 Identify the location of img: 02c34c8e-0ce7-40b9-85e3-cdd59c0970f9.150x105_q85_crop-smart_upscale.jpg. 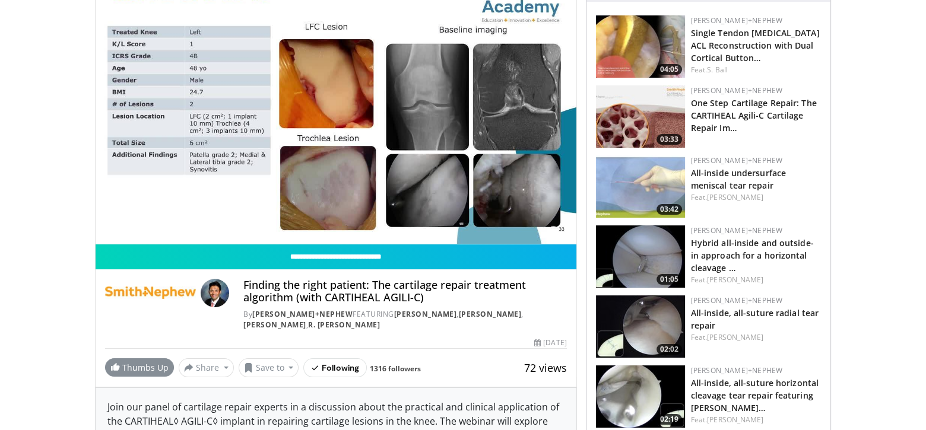
(640, 186).